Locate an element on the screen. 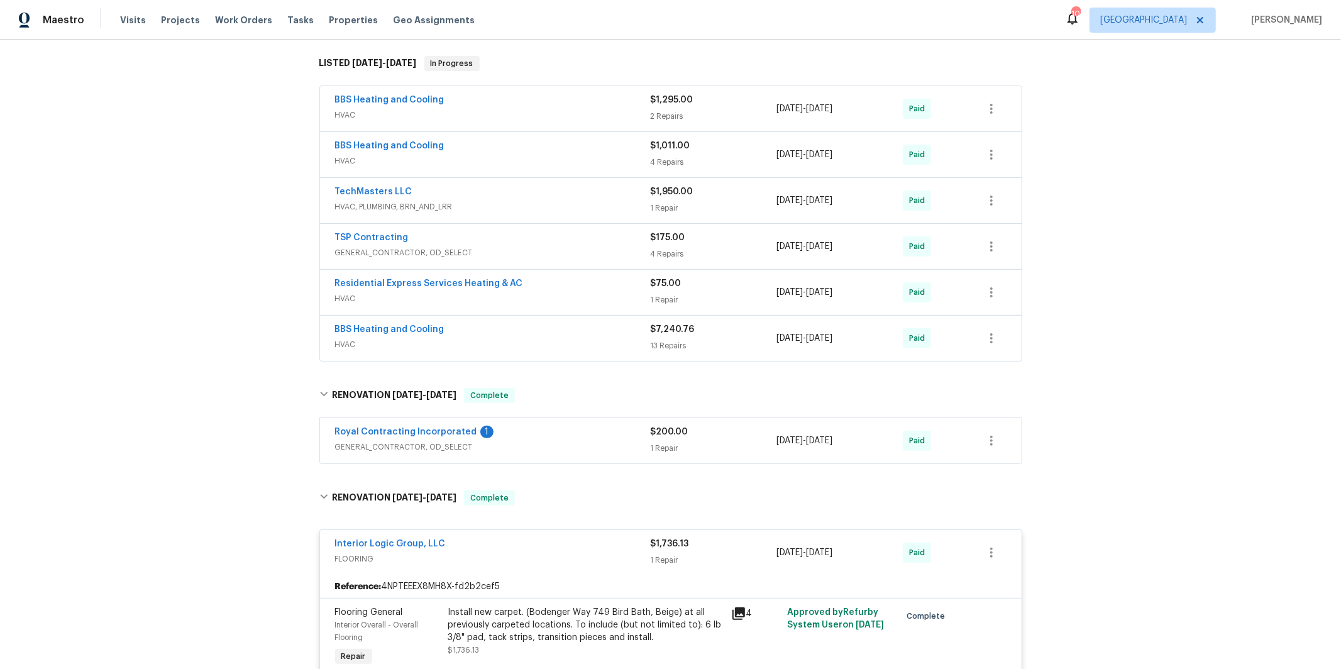 The height and width of the screenshot is (669, 1341). span: HVAC, PLUMBING, BRN_AND_LRR is located at coordinates (493, 207).